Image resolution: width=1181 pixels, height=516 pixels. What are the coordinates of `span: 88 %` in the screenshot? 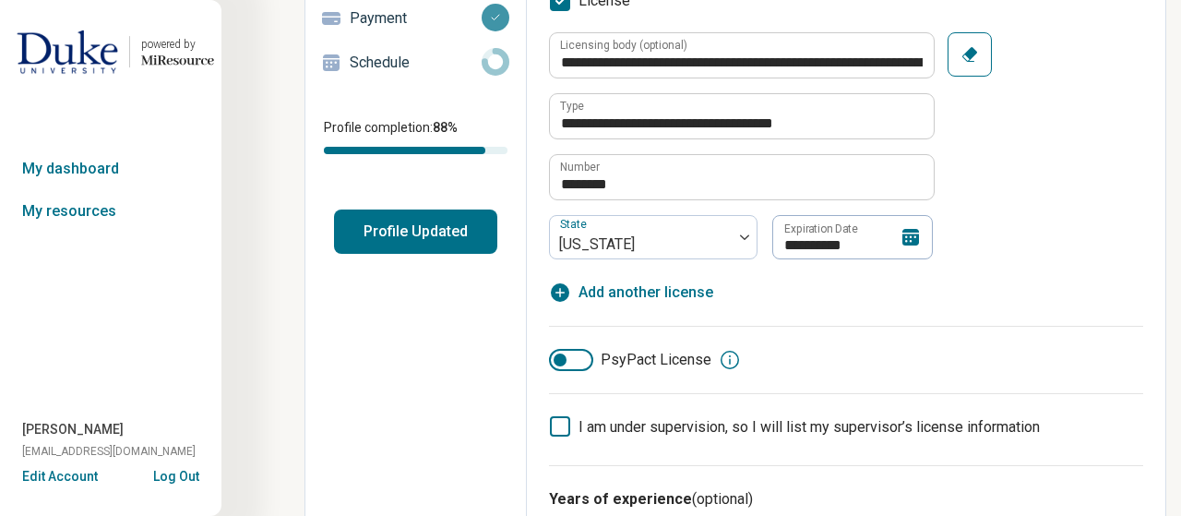 It's located at (445, 127).